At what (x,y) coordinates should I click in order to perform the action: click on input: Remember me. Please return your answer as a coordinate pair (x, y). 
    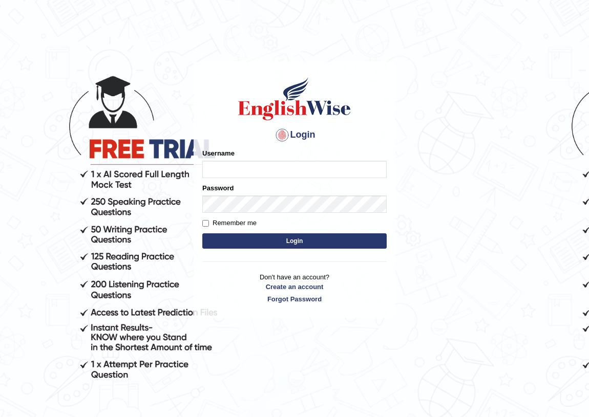
    Looking at the image, I should click on (205, 223).